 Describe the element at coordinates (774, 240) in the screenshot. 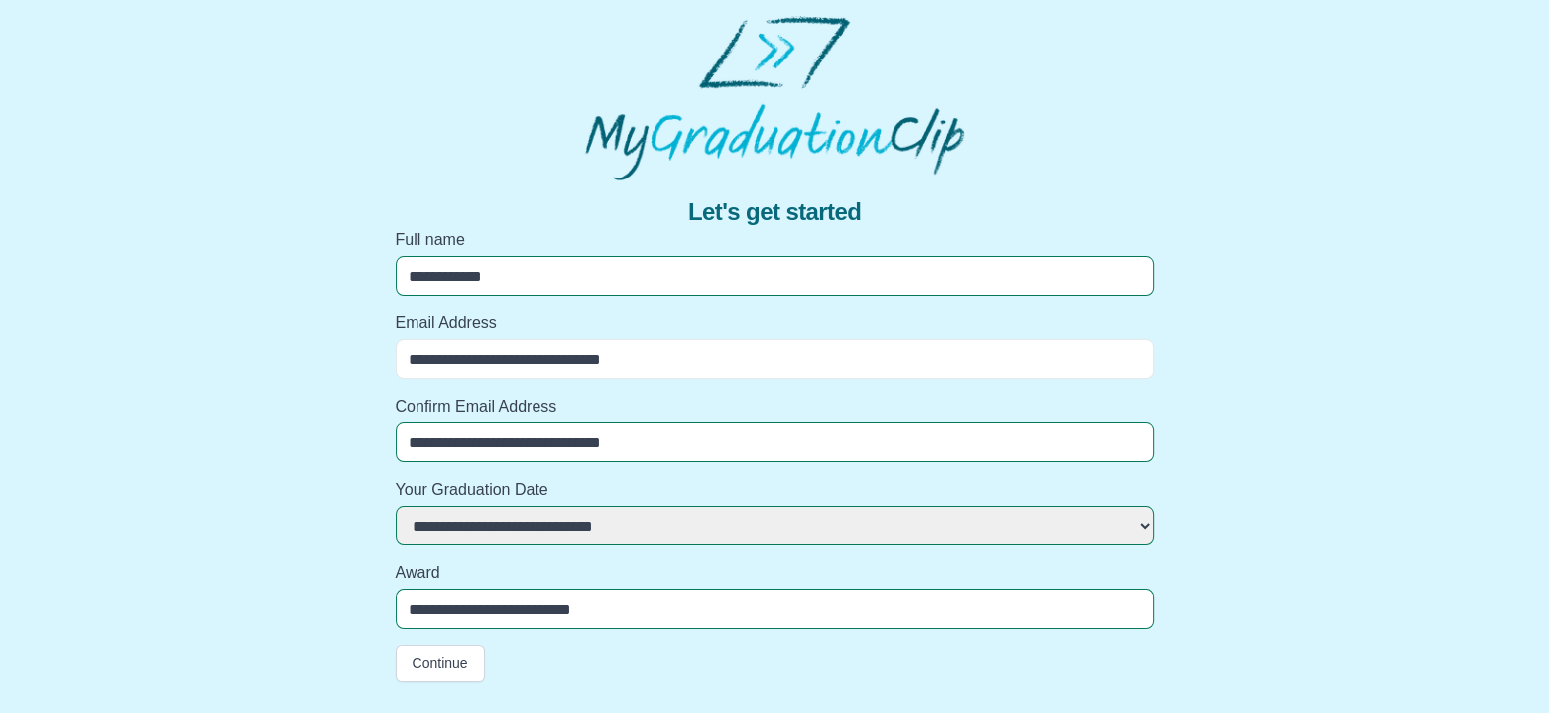

I see `label: Full name` at that location.